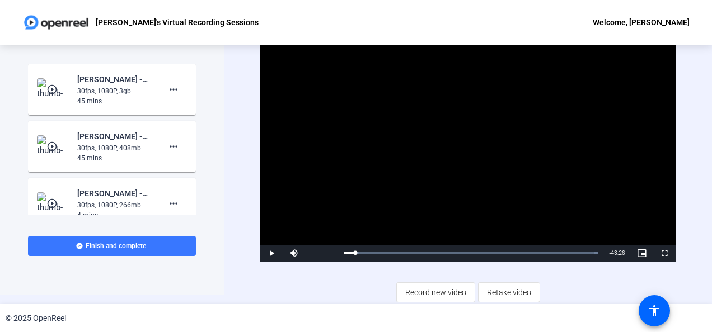  I want to click on mat-icon: accessibility, so click(654, 311).